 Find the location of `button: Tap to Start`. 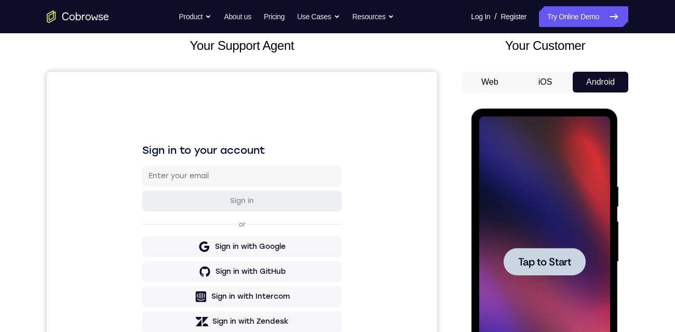

button: Tap to Start is located at coordinates (73, 153).